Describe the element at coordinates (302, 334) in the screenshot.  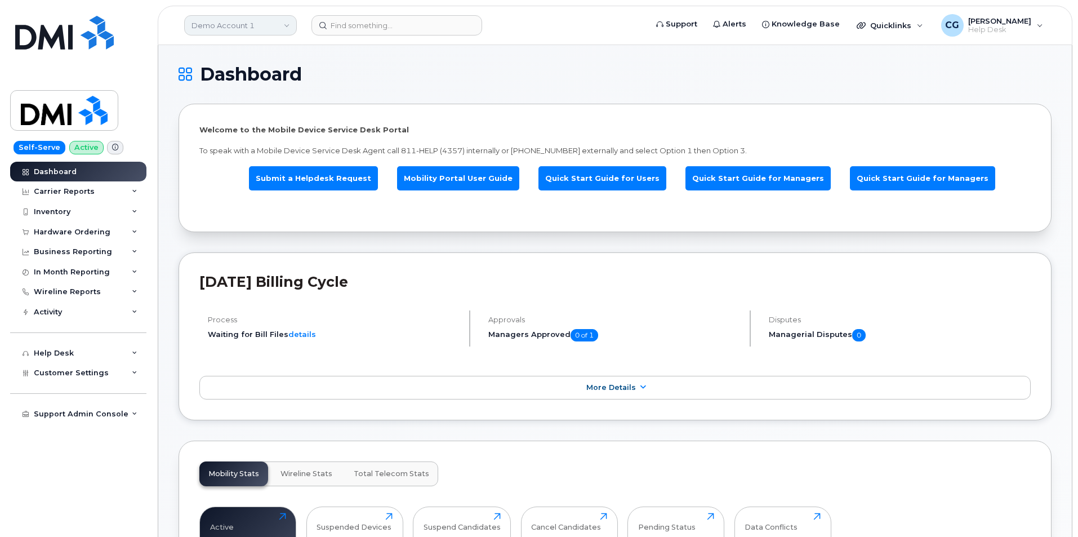
I see `a: details` at that location.